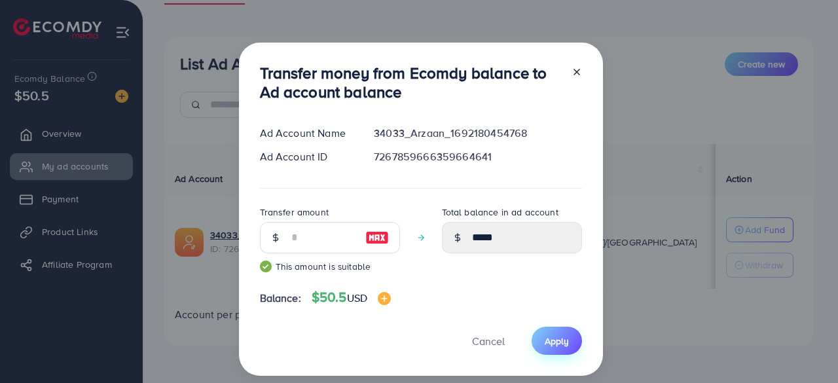 The image size is (838, 383). What do you see at coordinates (488, 340) in the screenshot?
I see `button: Cancel` at bounding box center [488, 340].